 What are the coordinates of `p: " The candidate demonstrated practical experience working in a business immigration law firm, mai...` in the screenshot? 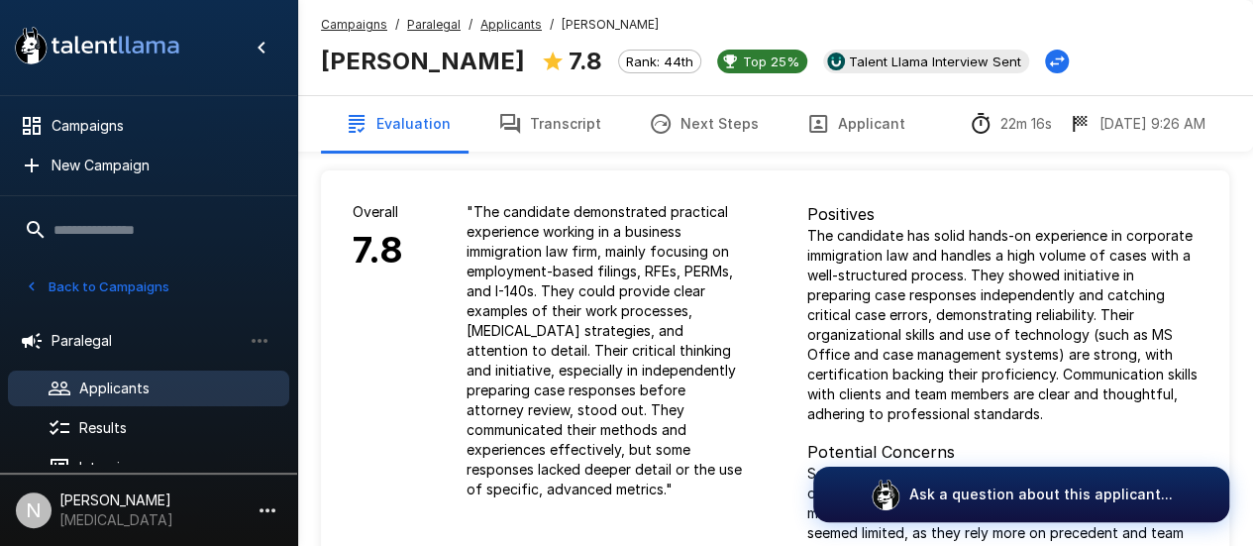 It's located at (605, 351).